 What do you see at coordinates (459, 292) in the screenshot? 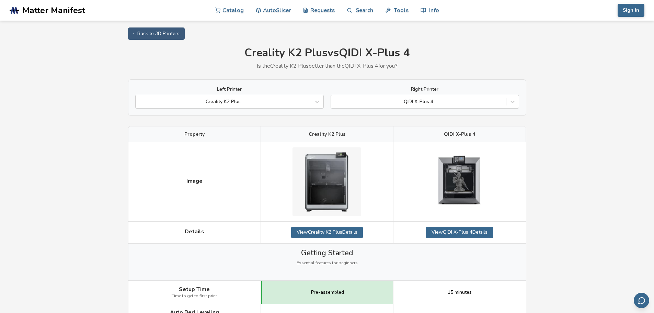
I see `span: 15 minutes` at bounding box center [459, 292].